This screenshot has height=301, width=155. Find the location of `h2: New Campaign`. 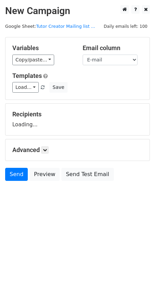

h2: New Campaign is located at coordinates (77, 11).